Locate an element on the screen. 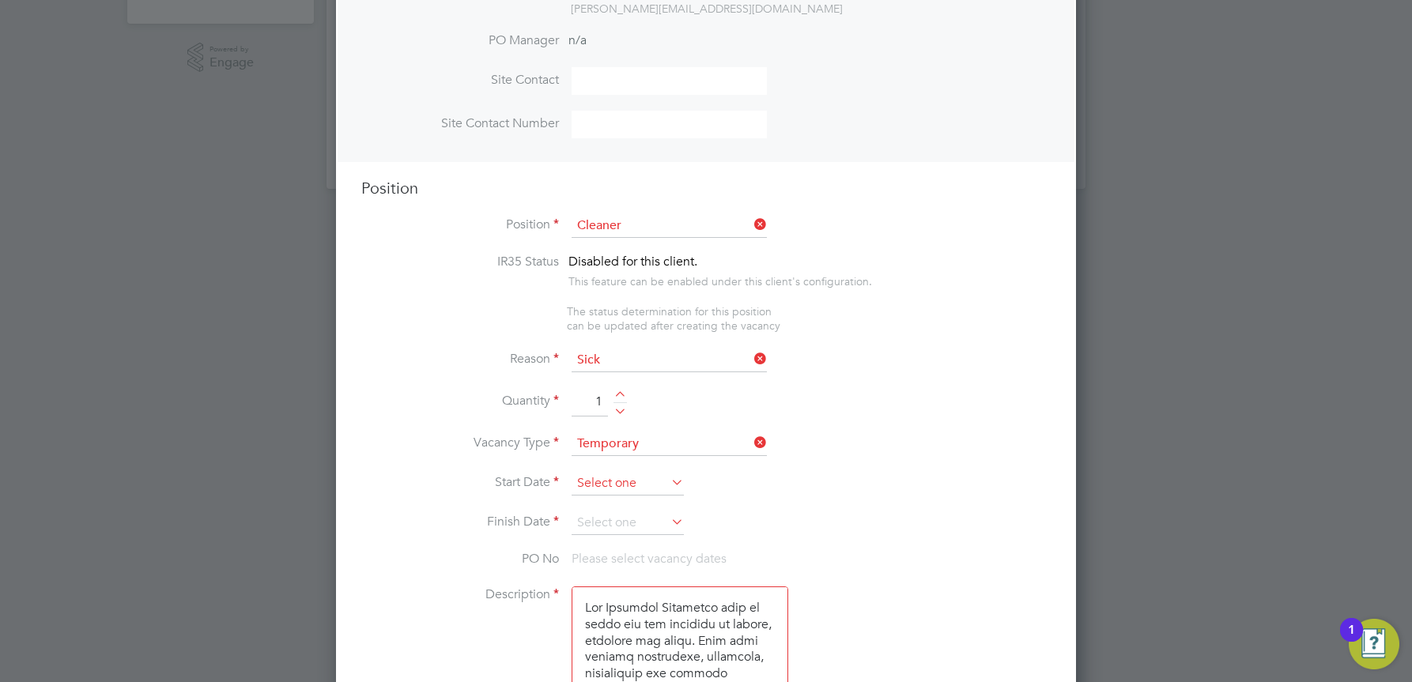 Image resolution: width=1412 pixels, height=682 pixels. span: The status determination for this position can be updated after creating the vacancy is located at coordinates (673, 319).